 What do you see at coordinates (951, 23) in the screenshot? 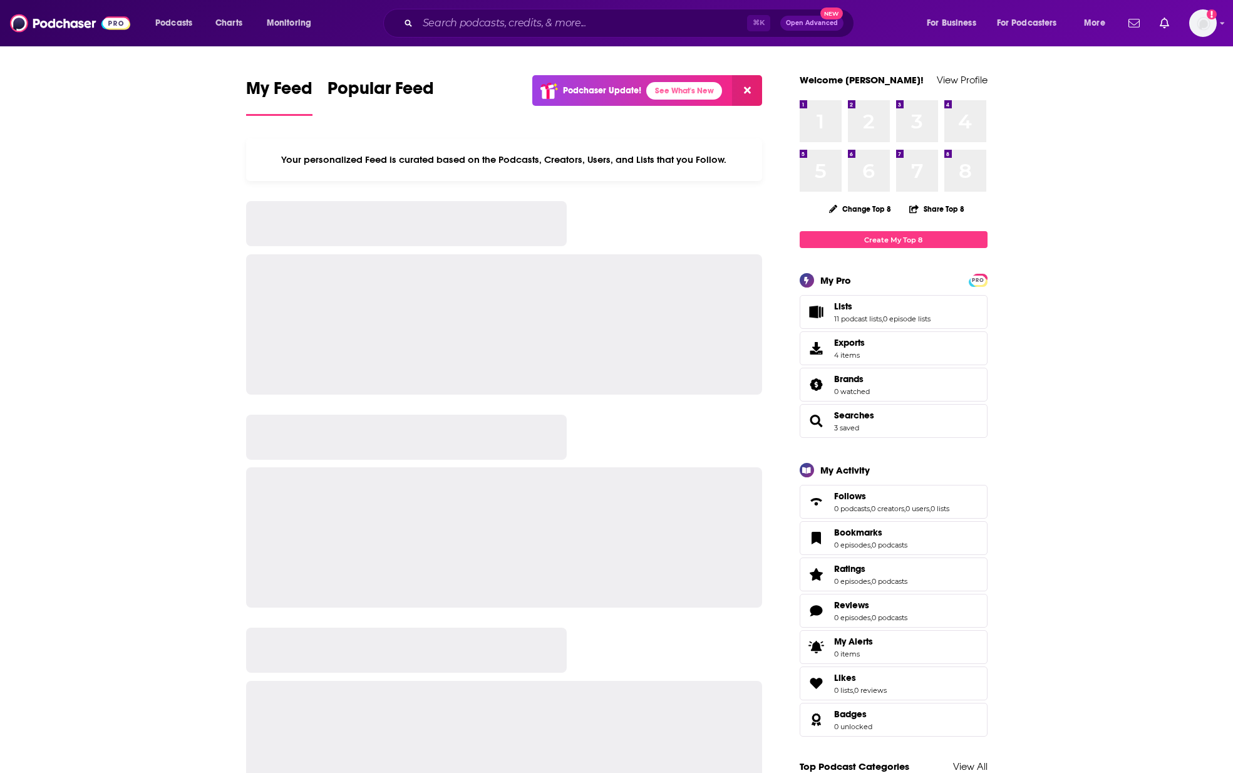
I see `span: For Business` at bounding box center [951, 23].